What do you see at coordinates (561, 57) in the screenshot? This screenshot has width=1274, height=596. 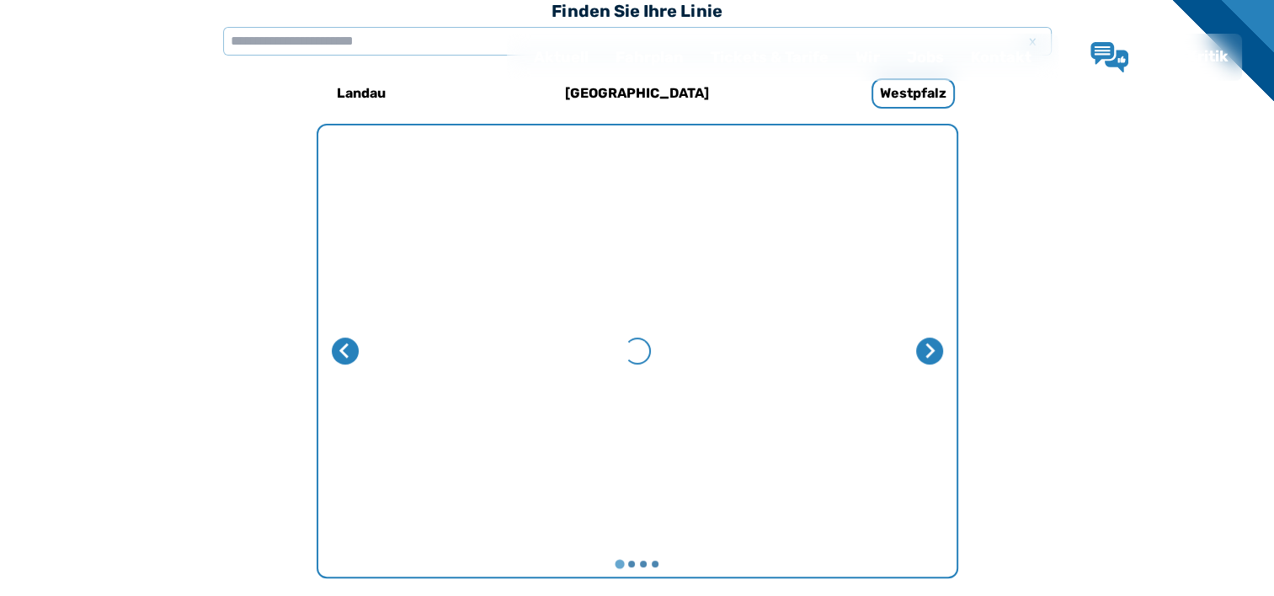 I see `div: Aktuell` at bounding box center [561, 57].